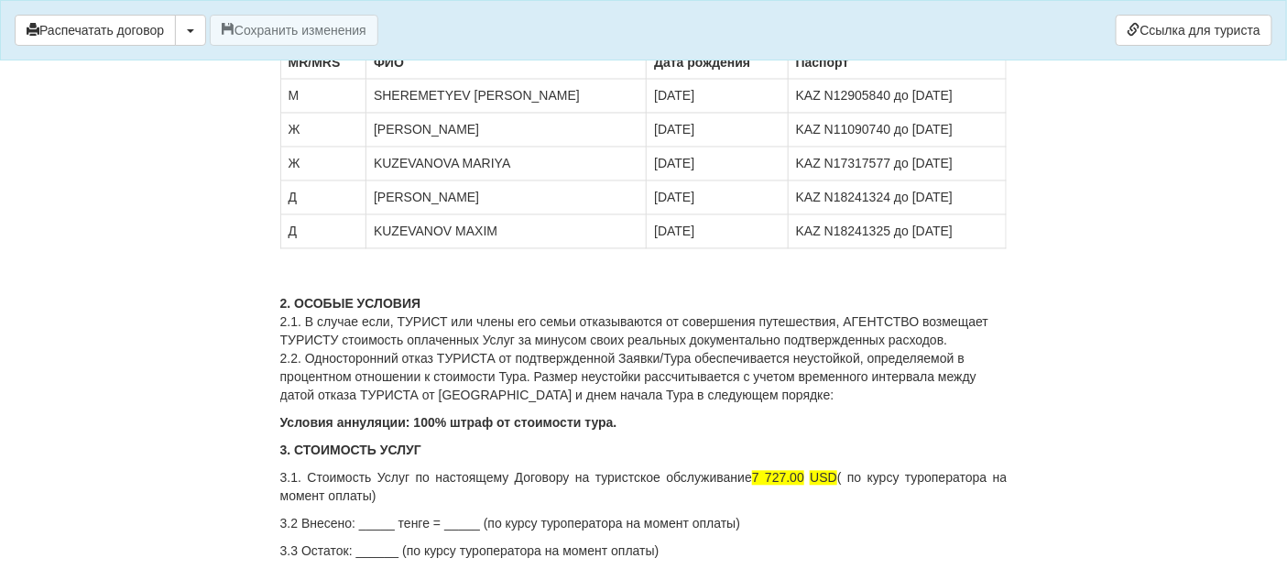 This screenshot has width=1287, height=569. I want to click on th: ФИО, so click(507, 62).